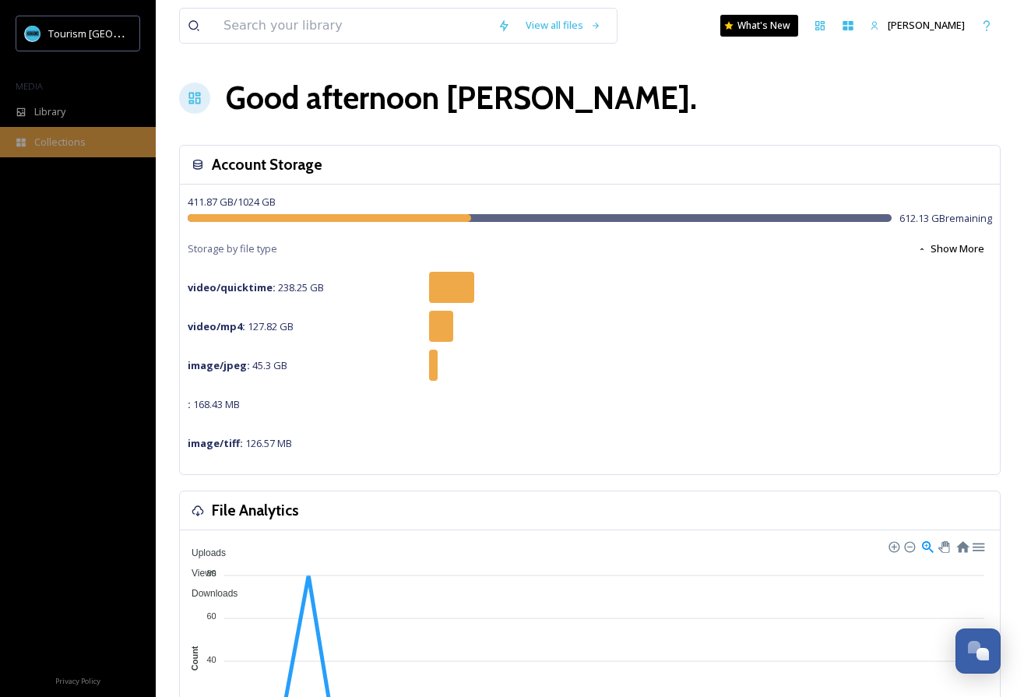 The height and width of the screenshot is (697, 1024). I want to click on a: Privacy Policy, so click(78, 680).